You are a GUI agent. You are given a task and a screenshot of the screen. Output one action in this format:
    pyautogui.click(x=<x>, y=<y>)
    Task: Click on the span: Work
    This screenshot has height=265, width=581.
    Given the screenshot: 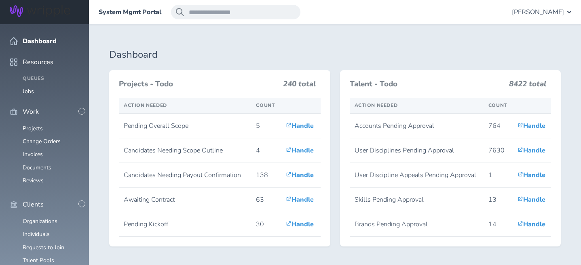 What is the action you would take?
    pyautogui.click(x=31, y=112)
    